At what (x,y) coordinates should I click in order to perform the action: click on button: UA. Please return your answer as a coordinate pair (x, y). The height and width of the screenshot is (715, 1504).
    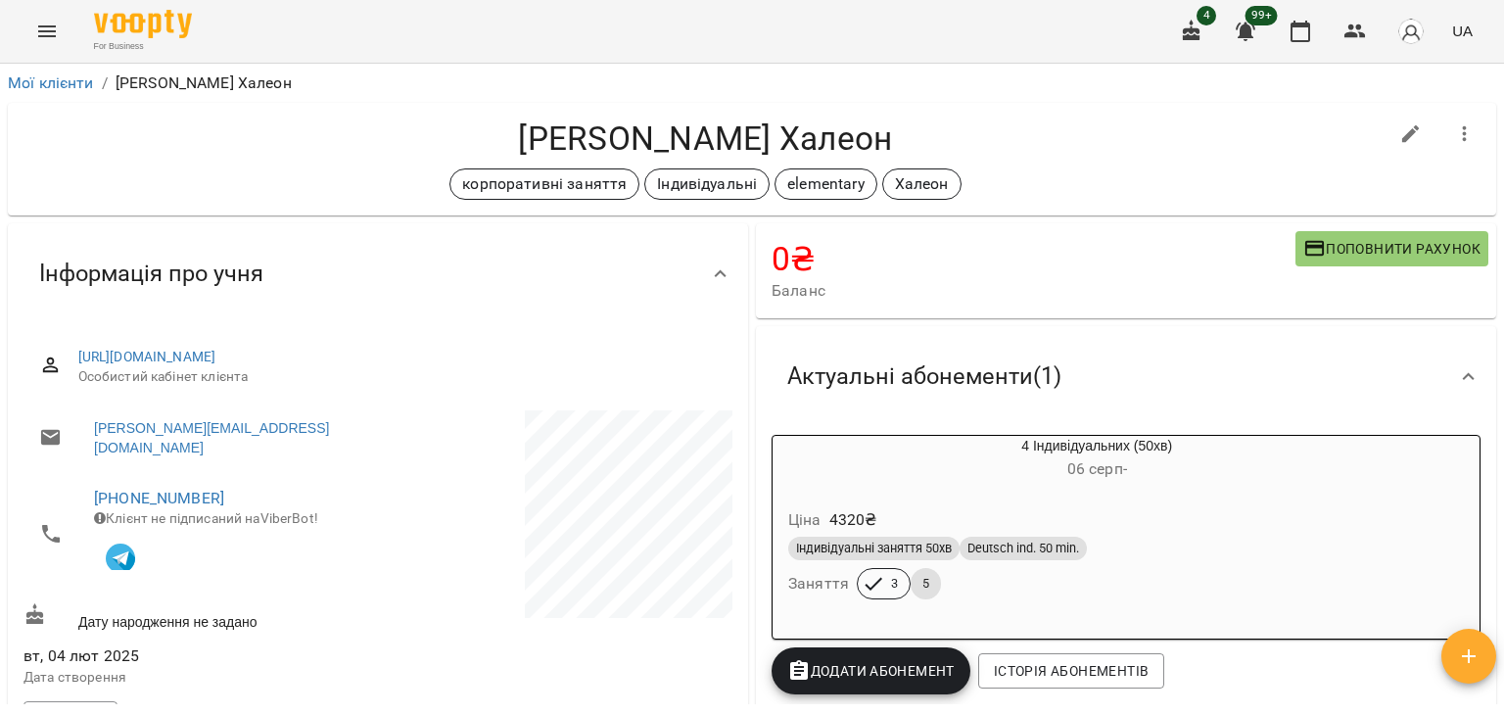
    Looking at the image, I should click on (1462, 30).